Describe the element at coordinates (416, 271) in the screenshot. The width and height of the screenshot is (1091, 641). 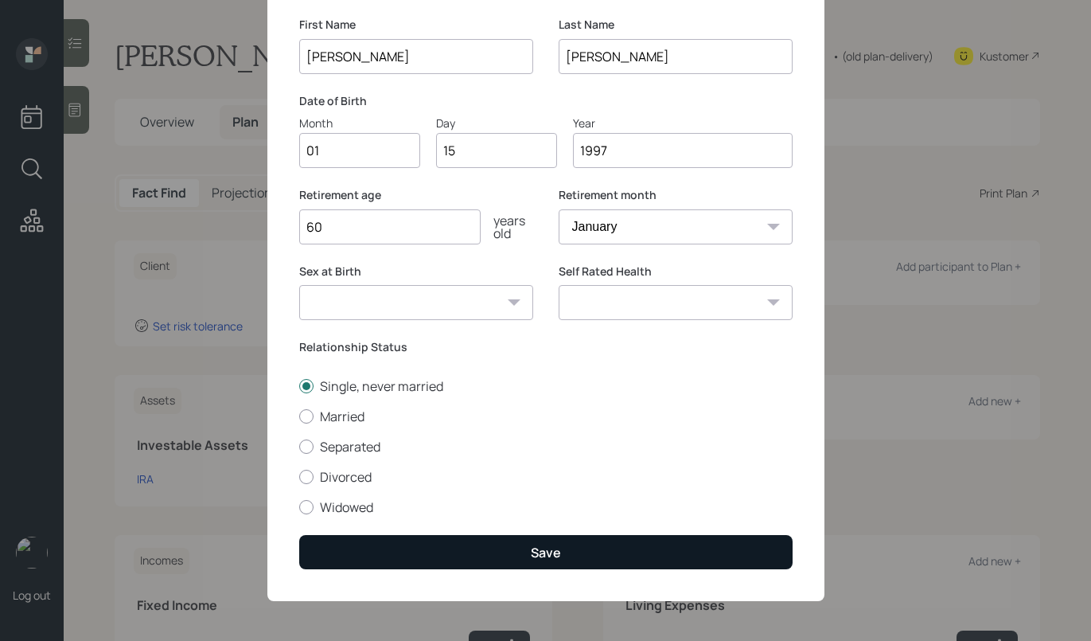
I see `label: Sex at Birth` at that location.